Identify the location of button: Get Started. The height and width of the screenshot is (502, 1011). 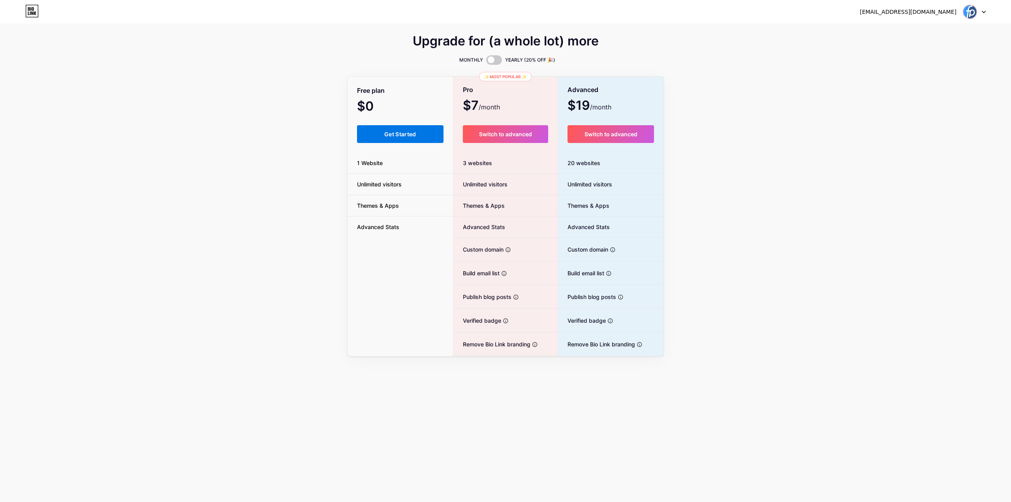
(400, 134).